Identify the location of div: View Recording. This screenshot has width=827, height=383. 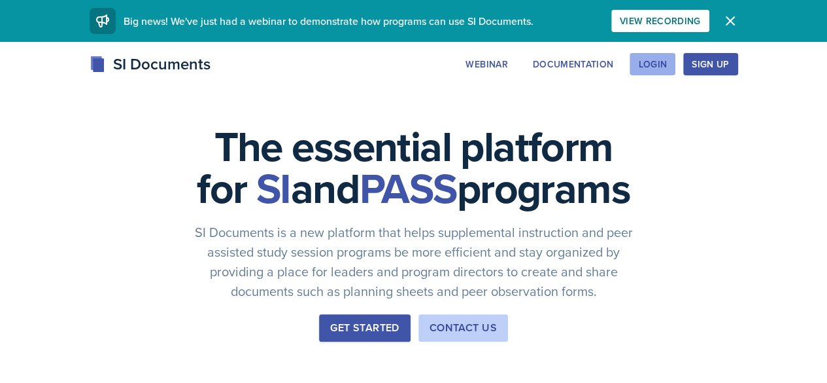
(661, 21).